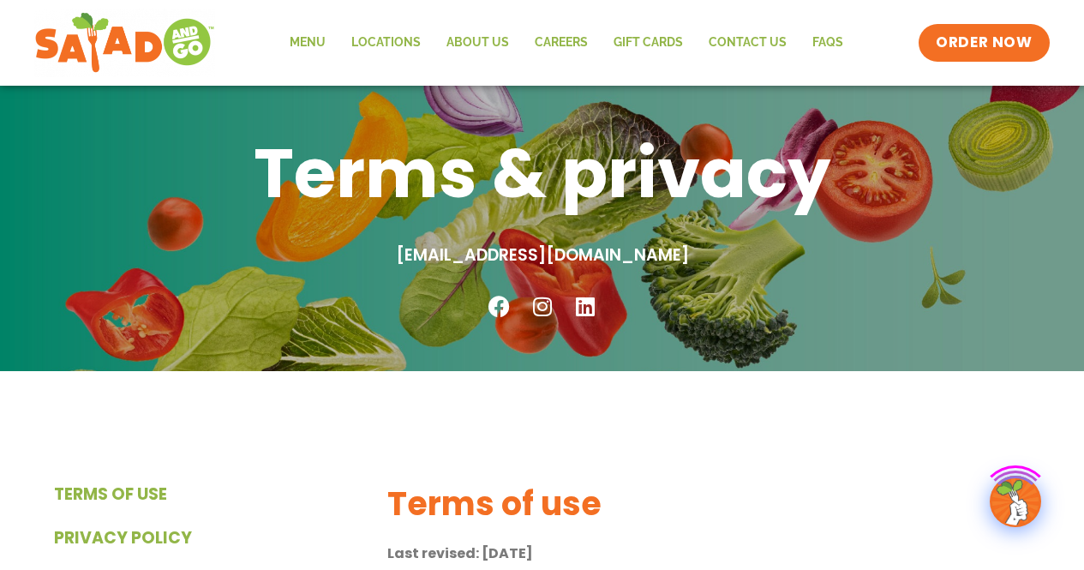 The width and height of the screenshot is (1084, 570). Describe the element at coordinates (123, 538) in the screenshot. I see `span: Privacy policy` at that location.